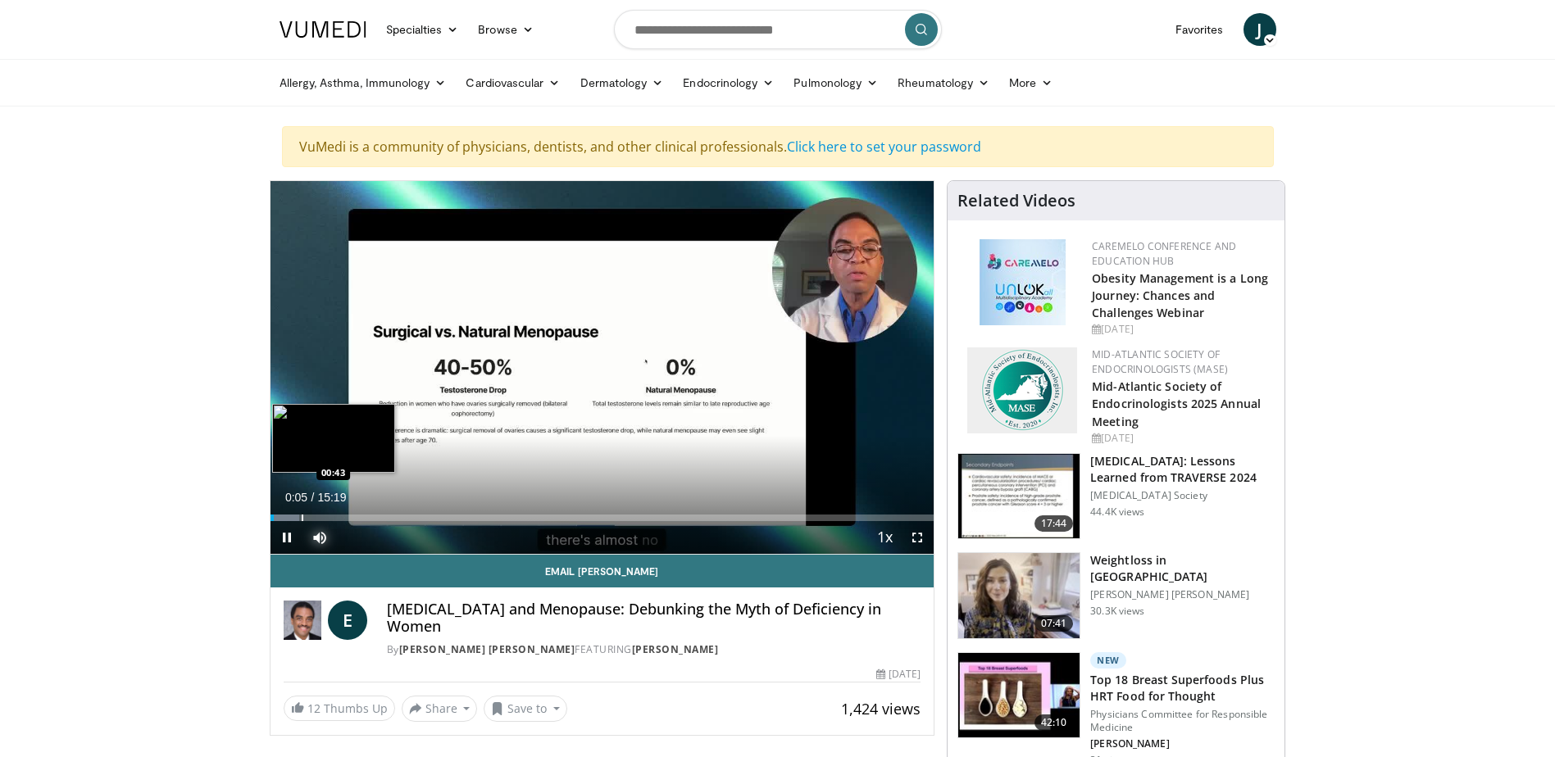 The image size is (1555, 757). Describe the element at coordinates (1117, 512) in the screenshot. I see `p: 44.4K views` at that location.